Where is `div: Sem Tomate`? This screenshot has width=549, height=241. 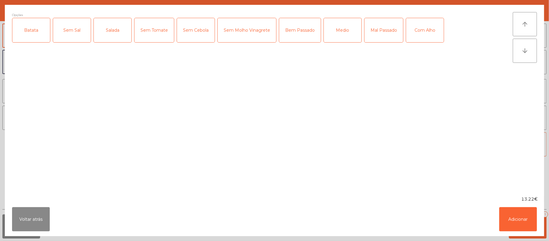 div: Sem Tomate is located at coordinates (154, 30).